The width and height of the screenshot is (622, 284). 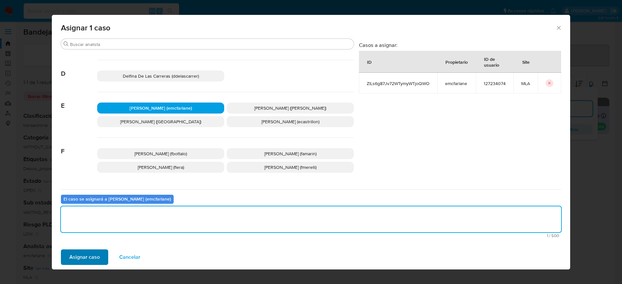 I want to click on span: Asignar 1 caso, so click(x=308, y=28).